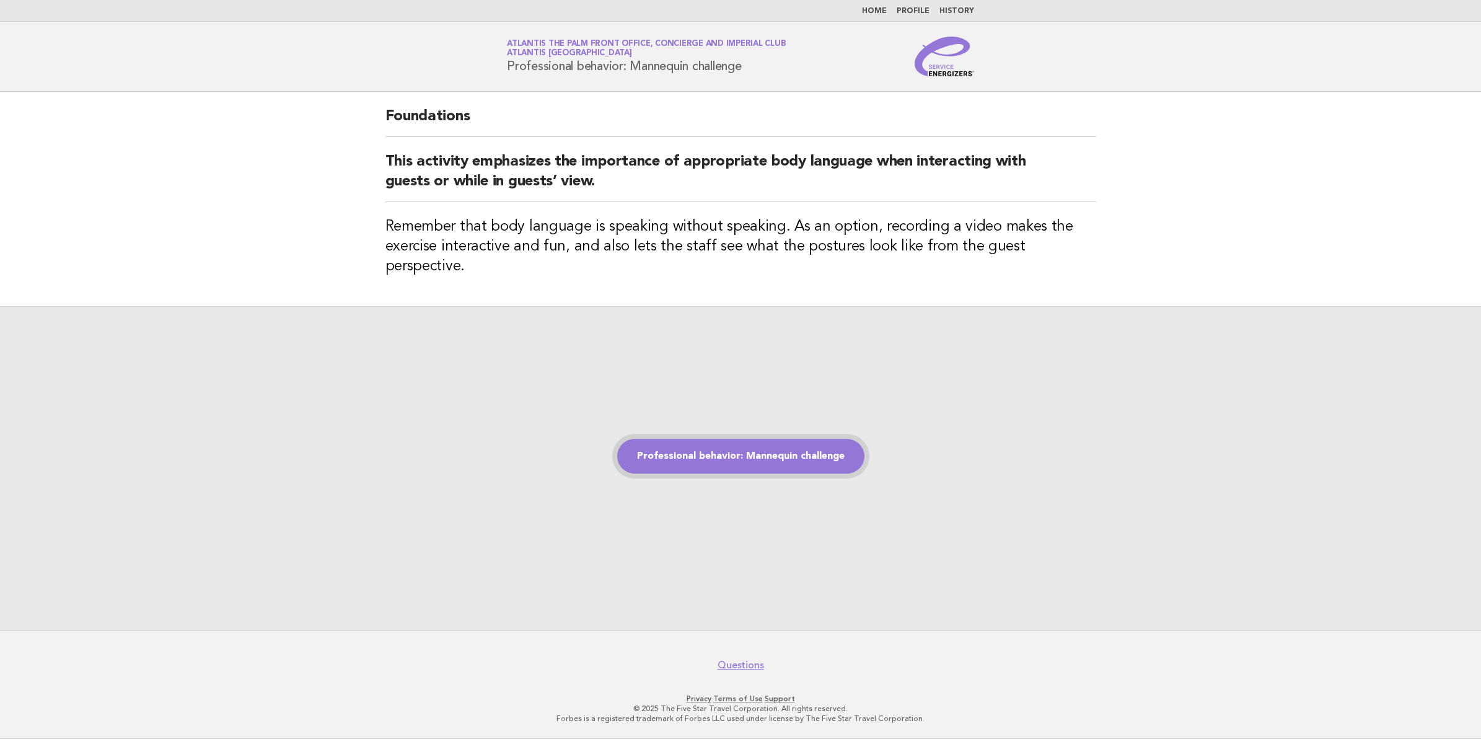  Describe the element at coordinates (741, 247) in the screenshot. I see `h3: Remember that body language is speaking without speaking. As an option, recording a video makes t...` at that location.